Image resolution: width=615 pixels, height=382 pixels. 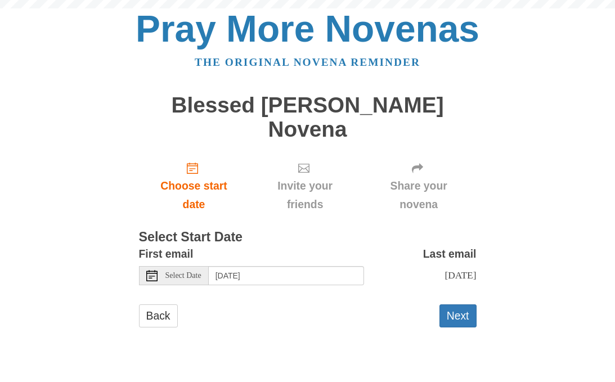 I want to click on span: Invite your friends, so click(x=304, y=195).